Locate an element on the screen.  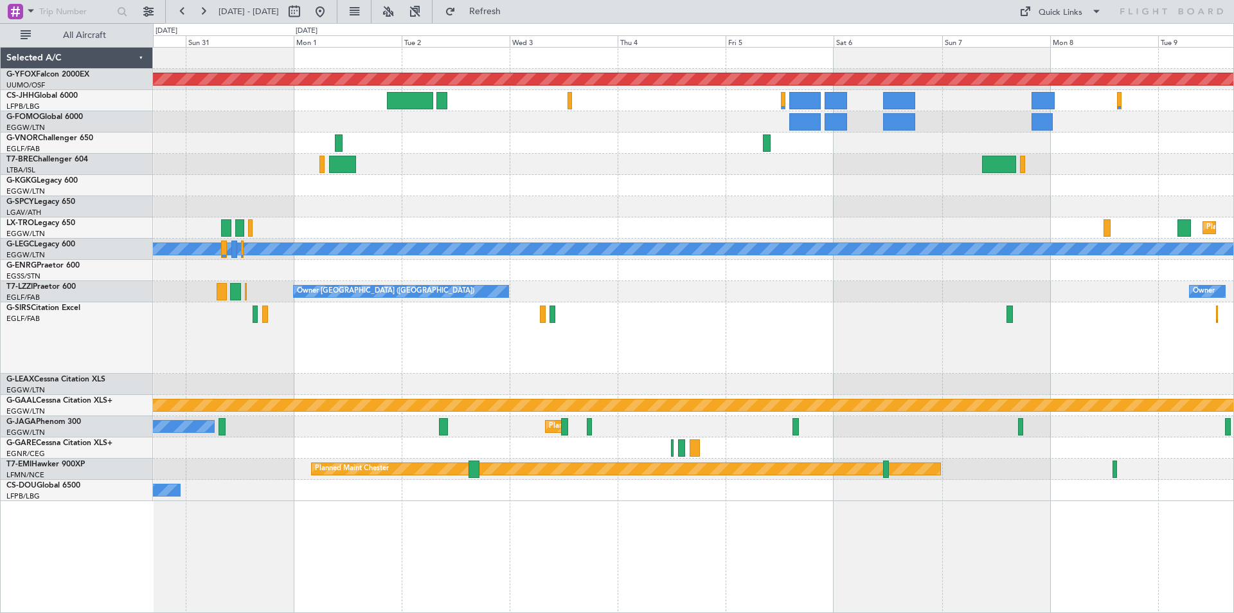
span: G-YFOX is located at coordinates (21, 75).